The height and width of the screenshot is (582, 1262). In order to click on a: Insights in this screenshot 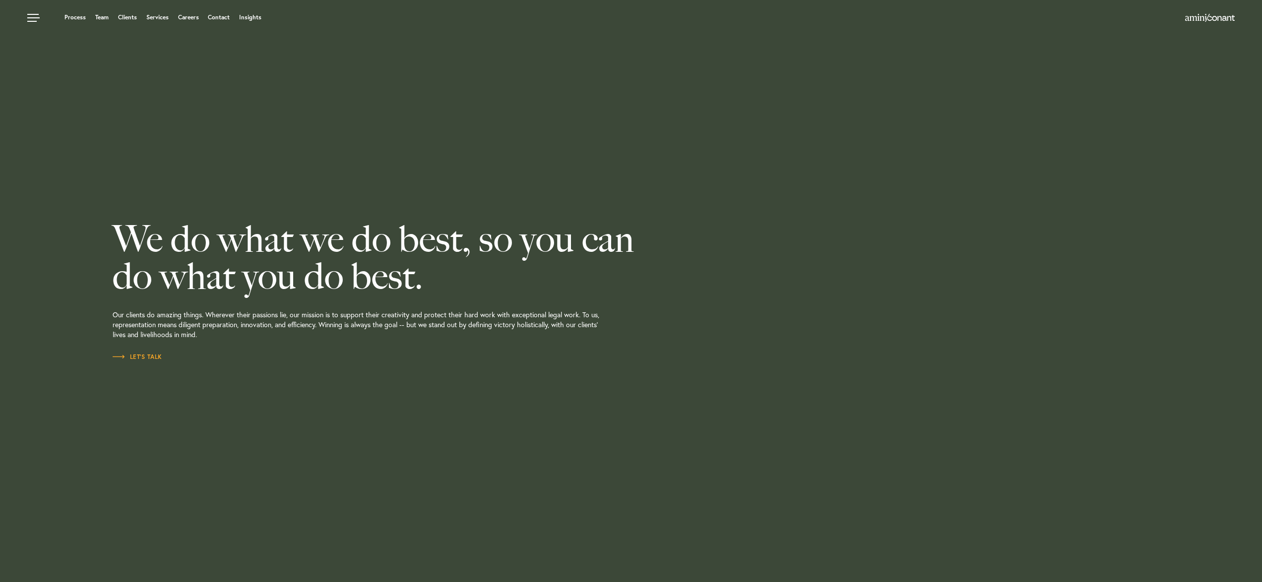, I will do `click(250, 17)`.